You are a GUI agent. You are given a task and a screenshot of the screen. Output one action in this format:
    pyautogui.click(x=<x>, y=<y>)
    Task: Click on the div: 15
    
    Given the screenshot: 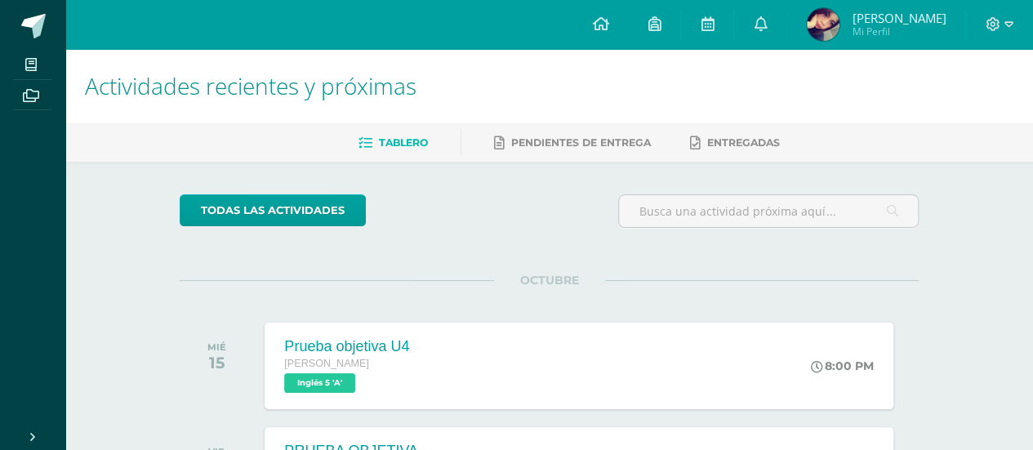 What is the action you would take?
    pyautogui.click(x=216, y=363)
    